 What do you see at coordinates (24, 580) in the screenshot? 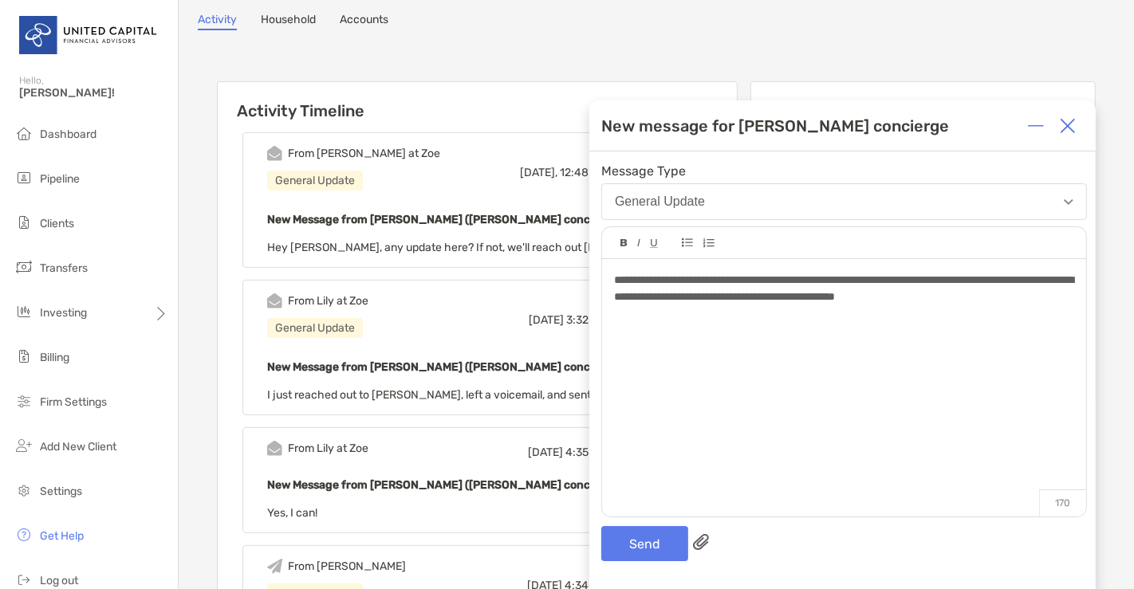
I see `img: logout icon` at bounding box center [24, 580].